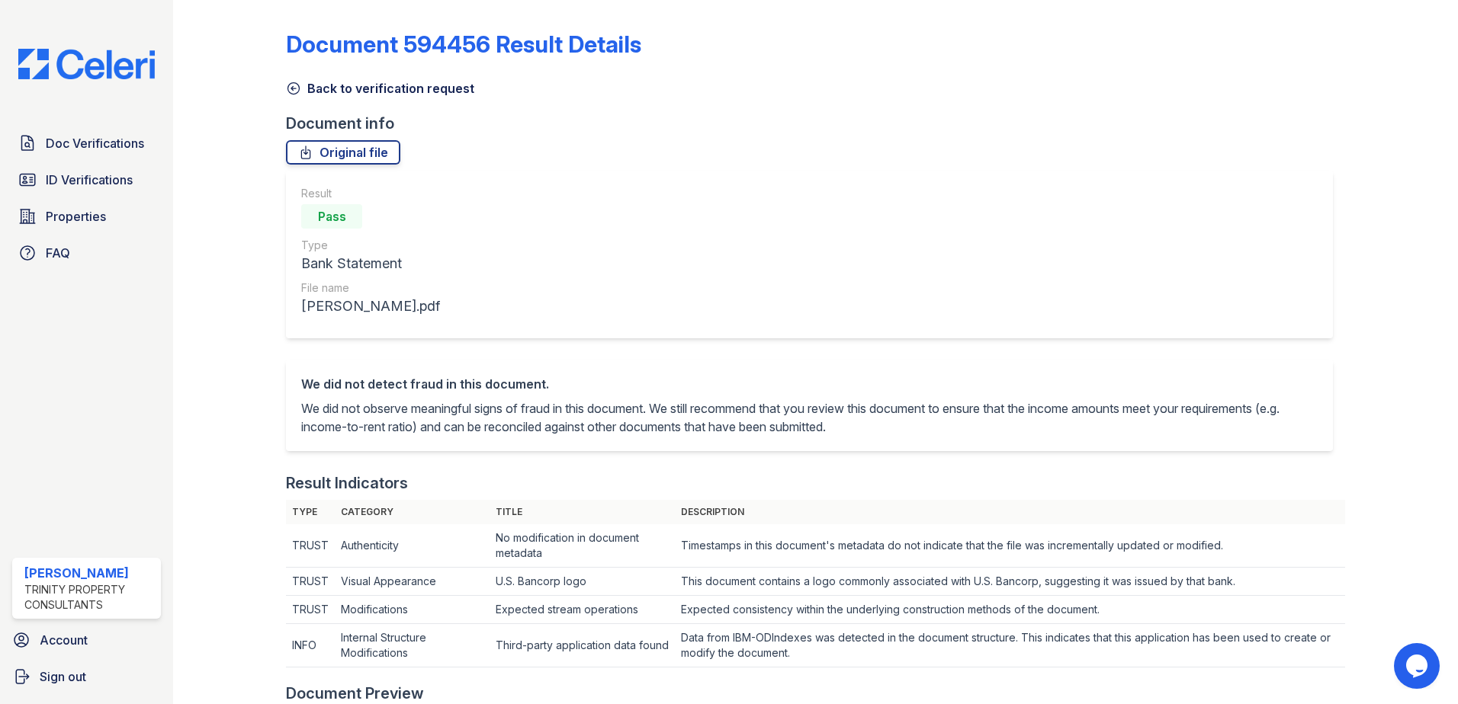  What do you see at coordinates (310, 512) in the screenshot?
I see `th: Type` at bounding box center [310, 512].